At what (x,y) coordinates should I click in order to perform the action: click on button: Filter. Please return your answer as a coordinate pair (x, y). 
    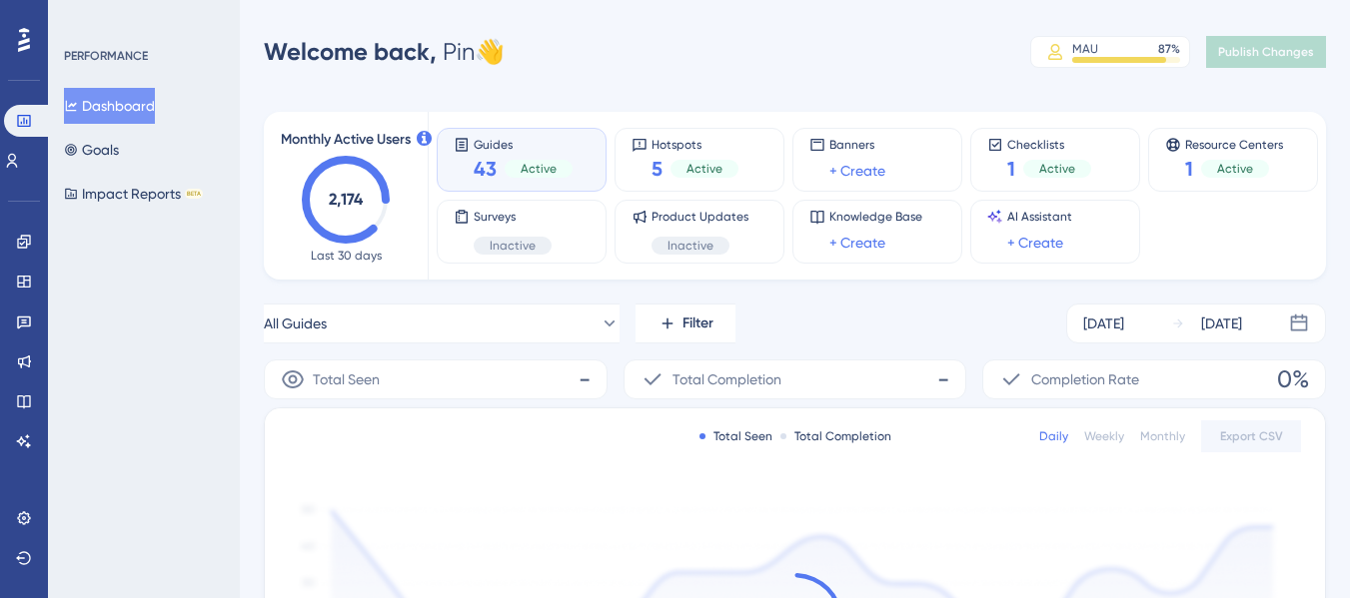
    Looking at the image, I should click on (685, 324).